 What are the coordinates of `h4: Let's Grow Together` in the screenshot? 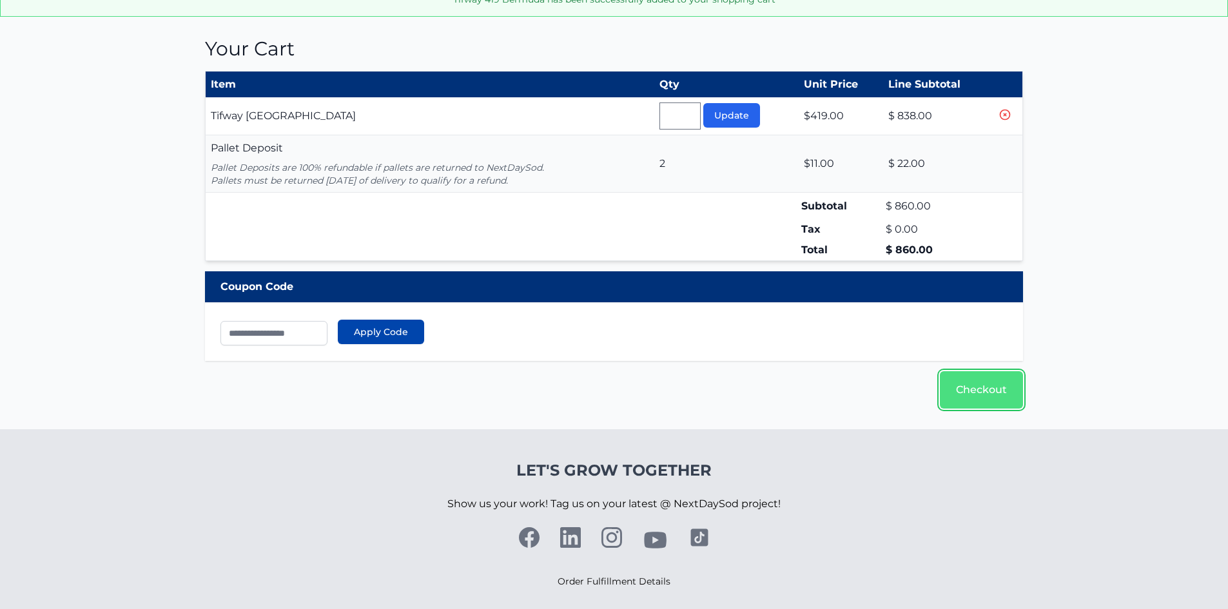 It's located at (614, 471).